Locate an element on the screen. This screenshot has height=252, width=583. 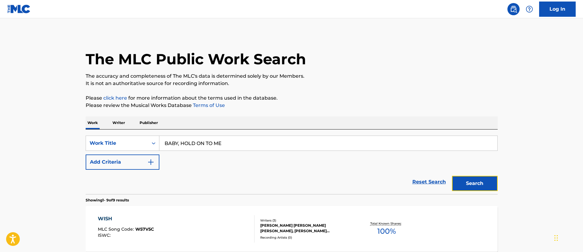
div: Writers ( 3 ) is located at coordinates (306, 220).